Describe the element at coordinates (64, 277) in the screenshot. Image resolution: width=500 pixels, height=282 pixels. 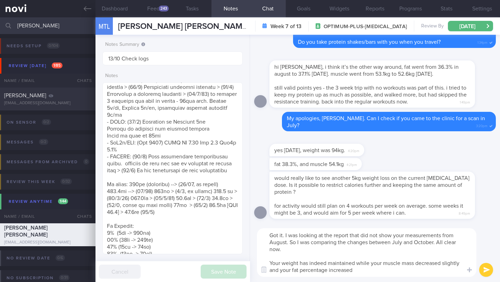
I see `span: 0 / 31` at that location.